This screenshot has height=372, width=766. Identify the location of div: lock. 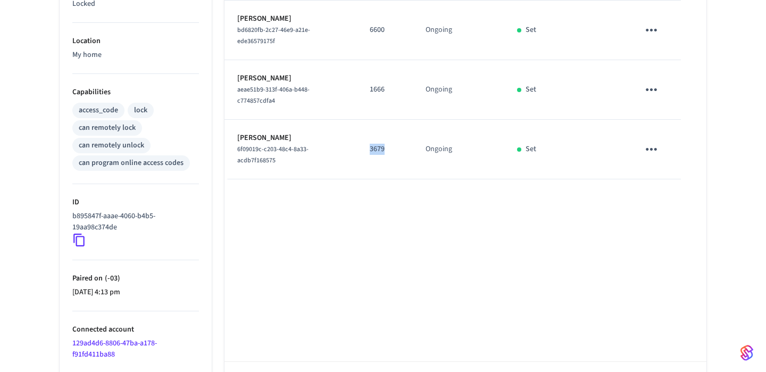
(141, 110).